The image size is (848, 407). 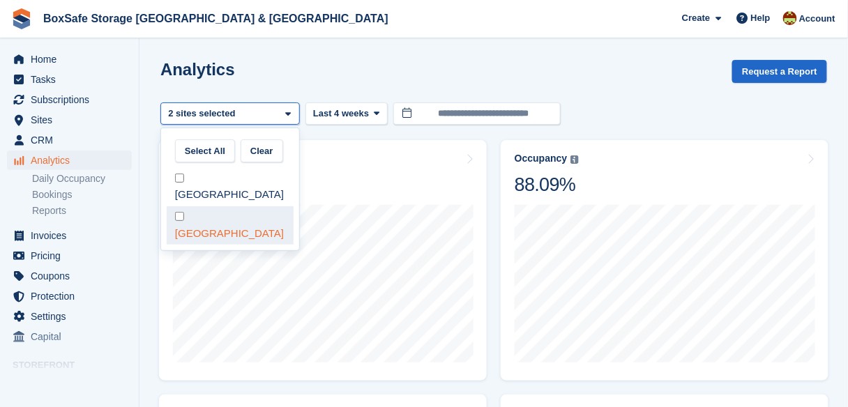 What do you see at coordinates (73, 337) in the screenshot?
I see `span: Capital` at bounding box center [73, 337].